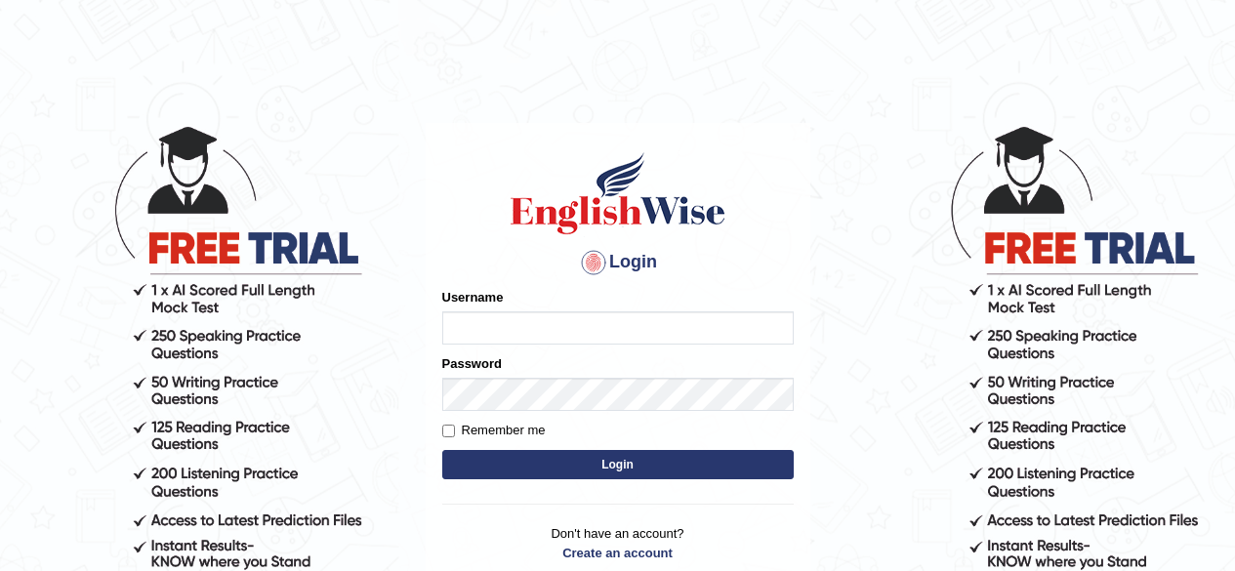 Image resolution: width=1235 pixels, height=571 pixels. I want to click on input: Remember me, so click(448, 431).